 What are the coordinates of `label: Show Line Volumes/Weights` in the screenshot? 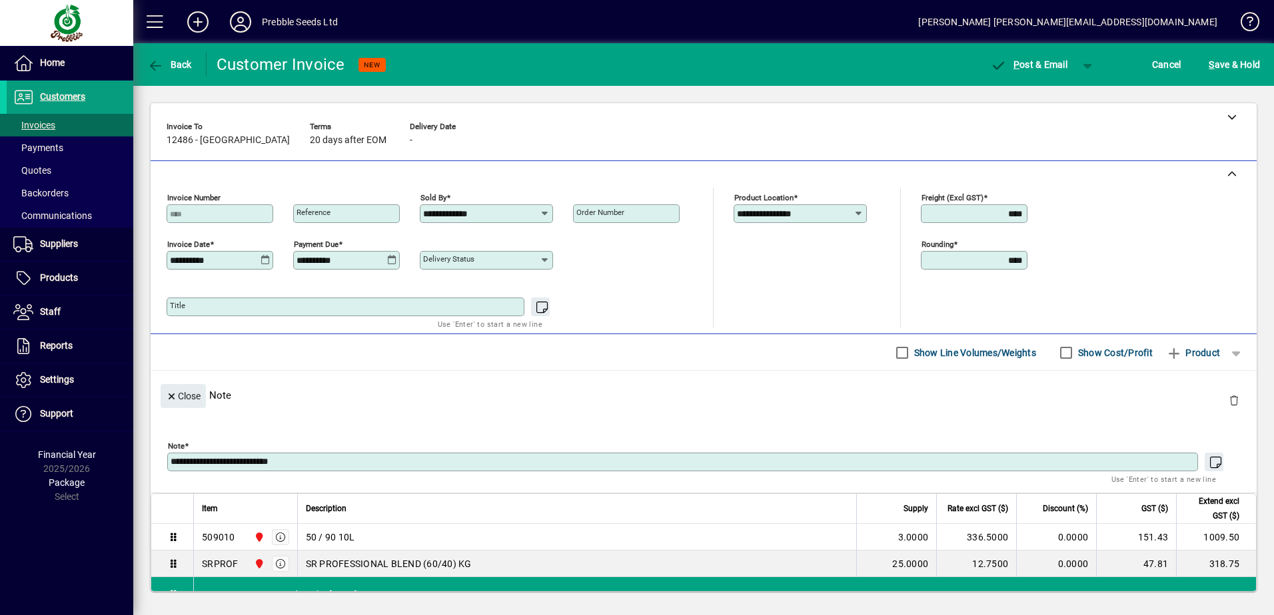 It's located at (973, 353).